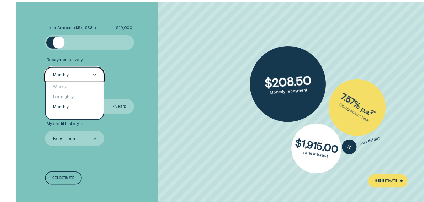 This screenshot has height=202, width=424. What do you see at coordinates (63, 179) in the screenshot?
I see `a: Get estimate` at bounding box center [63, 179].